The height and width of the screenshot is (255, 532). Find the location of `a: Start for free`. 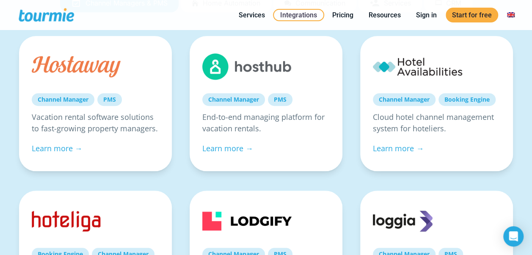

a: Start for free is located at coordinates (472, 15).